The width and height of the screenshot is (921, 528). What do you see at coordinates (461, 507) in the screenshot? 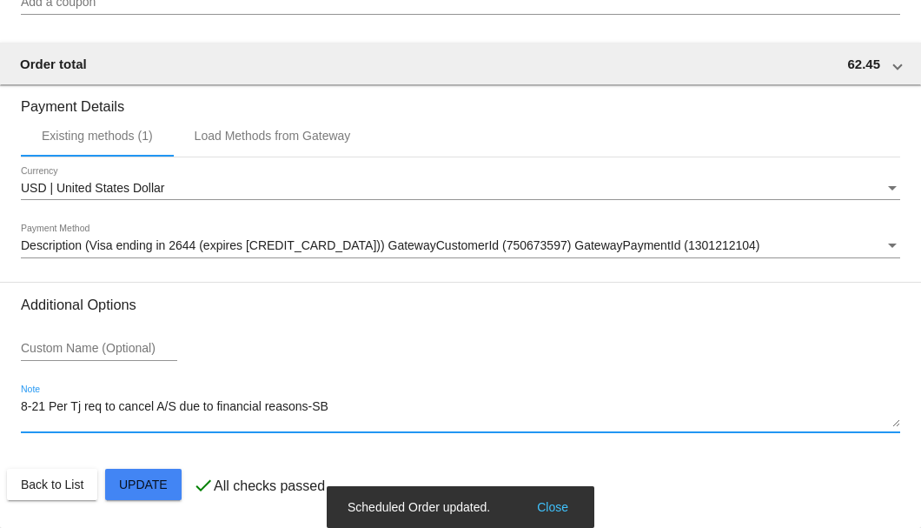
I see `simple-snack-bar: Scheduled Order updated.` at bounding box center [461, 507].